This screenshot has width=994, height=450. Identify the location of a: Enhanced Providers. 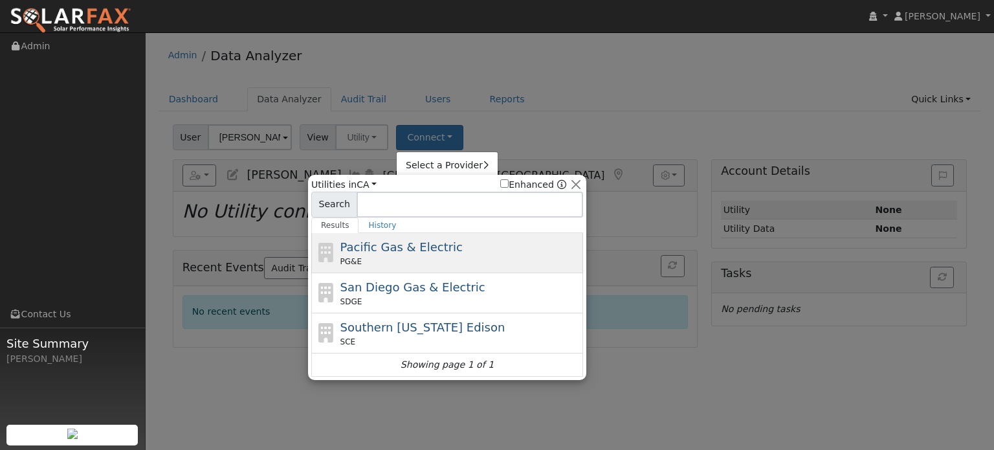
(562, 184).